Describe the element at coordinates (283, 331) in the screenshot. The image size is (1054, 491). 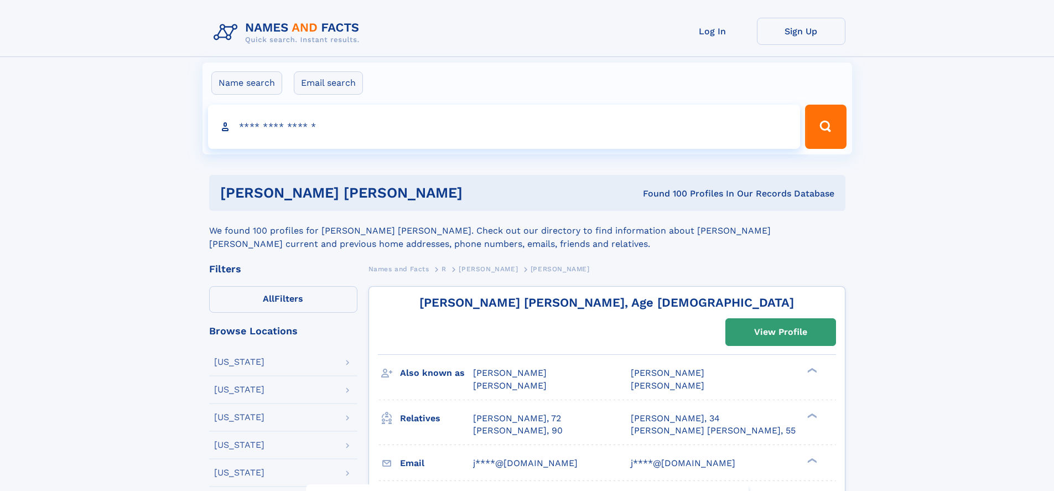
I see `div: Browse Locations` at that location.